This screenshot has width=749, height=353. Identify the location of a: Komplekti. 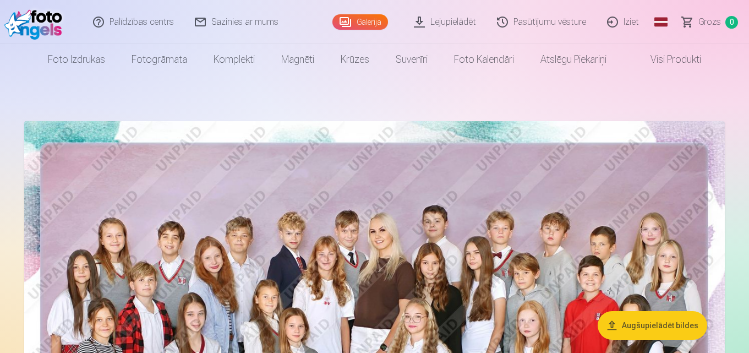
(234, 59).